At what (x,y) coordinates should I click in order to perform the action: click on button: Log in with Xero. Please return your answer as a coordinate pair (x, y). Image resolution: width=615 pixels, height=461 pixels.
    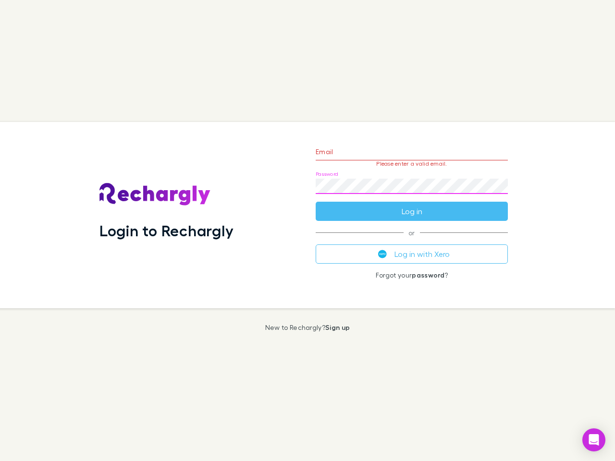
    Looking at the image, I should click on (412, 254).